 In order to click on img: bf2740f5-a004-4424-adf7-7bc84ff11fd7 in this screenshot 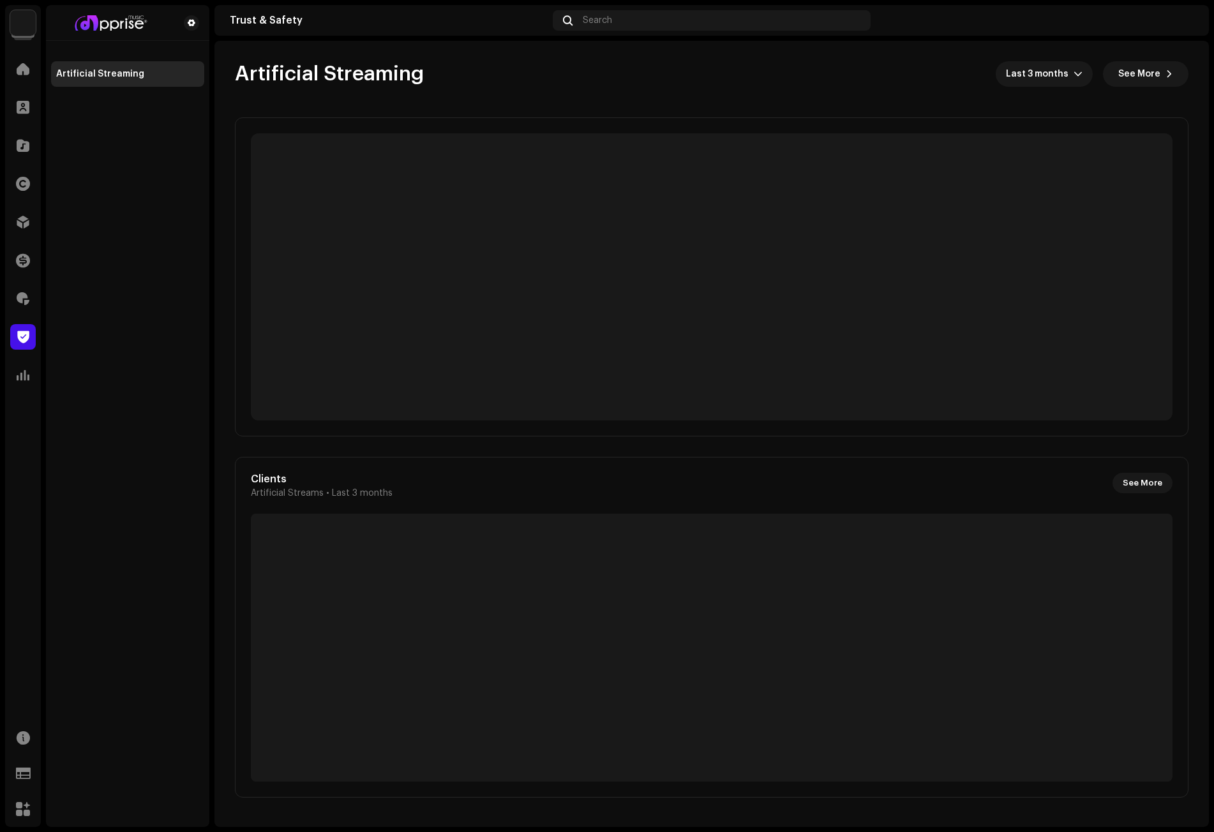, I will do `click(110, 23)`.